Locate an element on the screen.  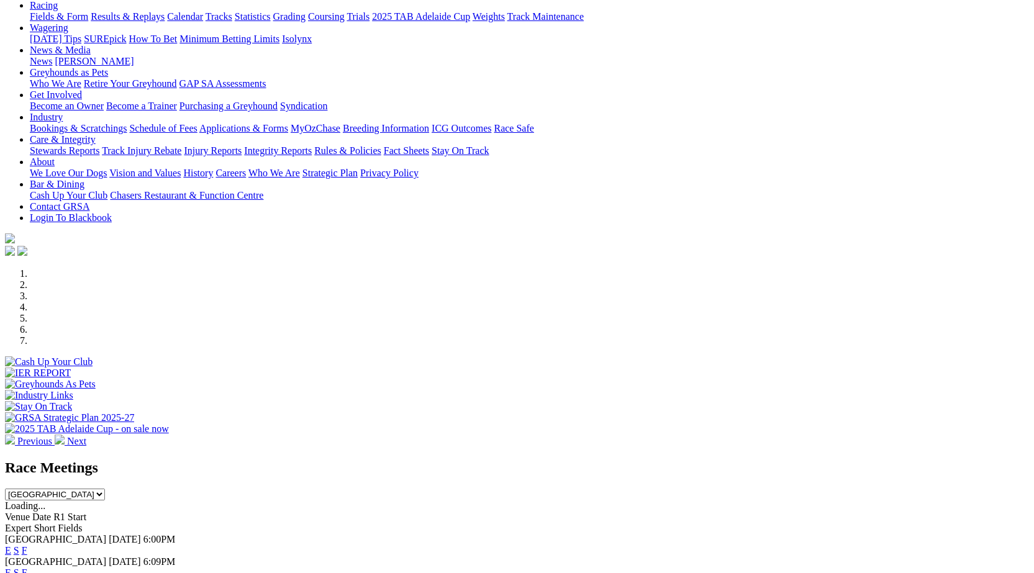
a: Track Injury Rebate is located at coordinates (142, 150).